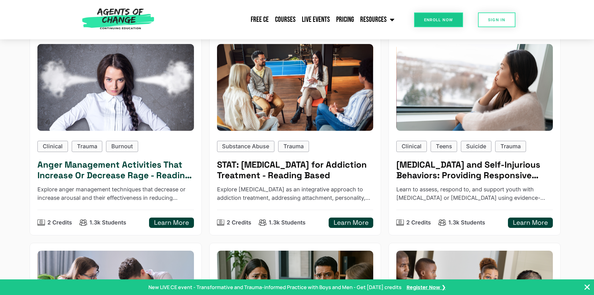  I want to click on a: SIGN IN, so click(497, 20).